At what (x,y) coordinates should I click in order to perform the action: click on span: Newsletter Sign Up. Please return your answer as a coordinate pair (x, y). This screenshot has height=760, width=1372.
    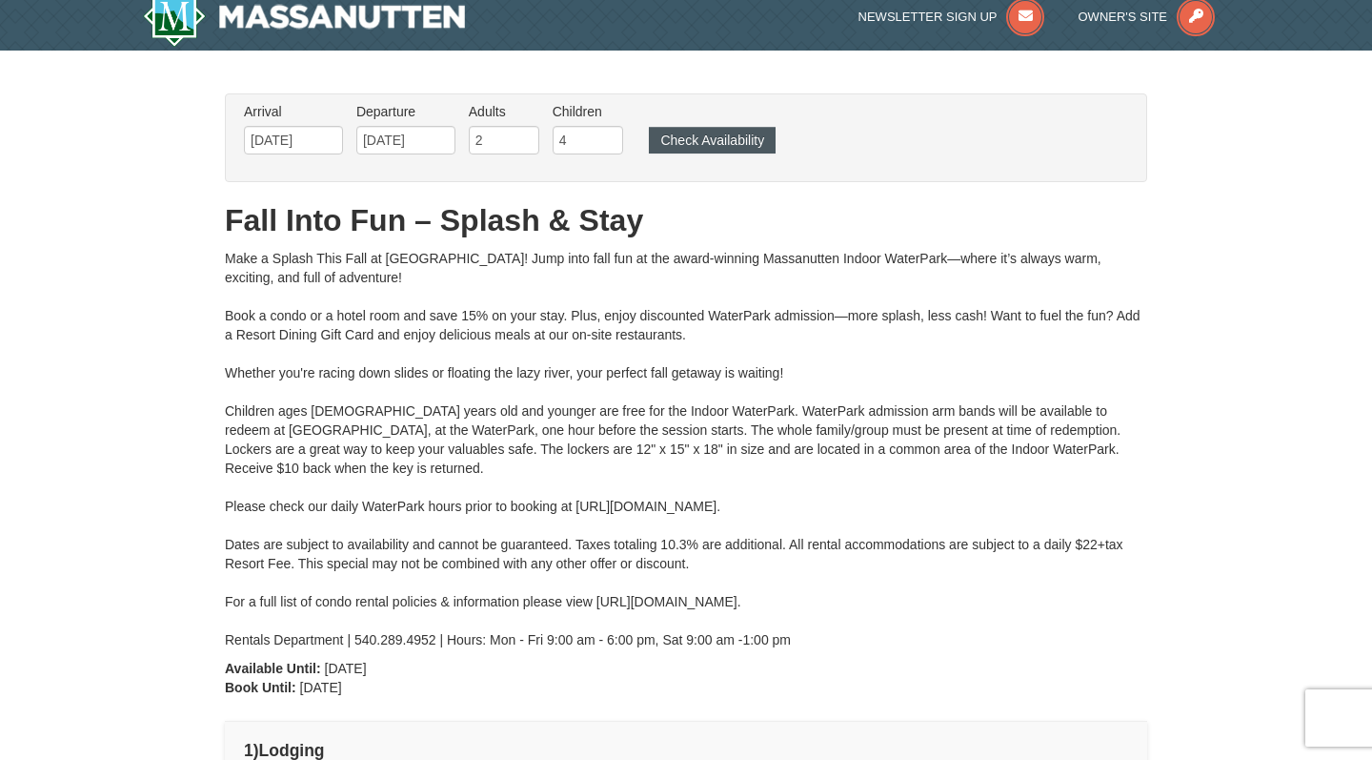
    Looking at the image, I should click on (928, 16).